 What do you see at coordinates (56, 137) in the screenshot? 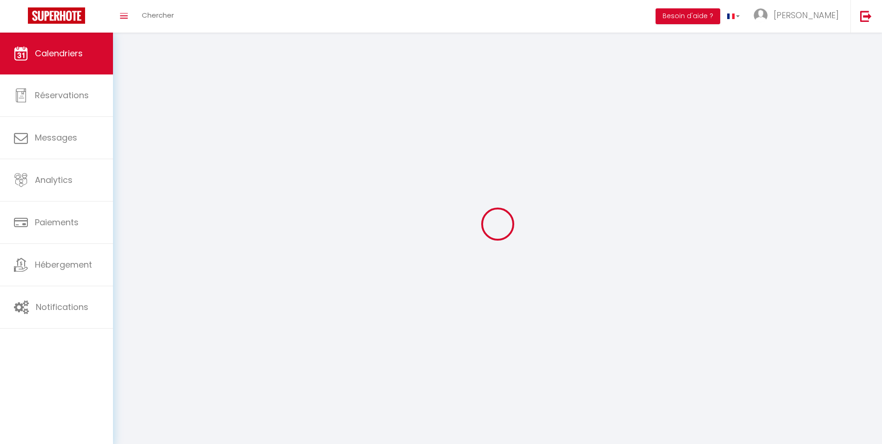
I see `span: Messages` at bounding box center [56, 137].